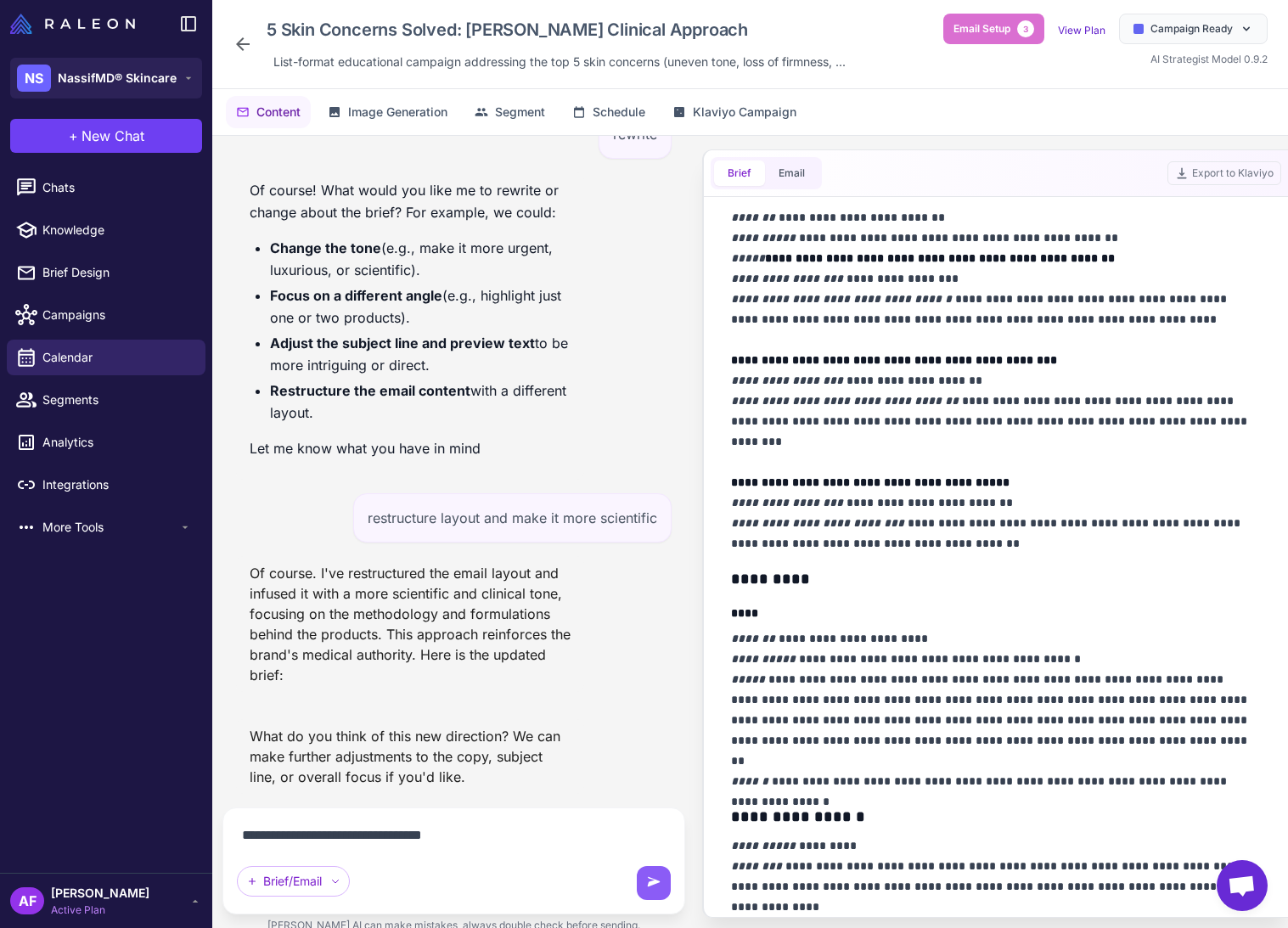  I want to click on button: Content, so click(268, 112).